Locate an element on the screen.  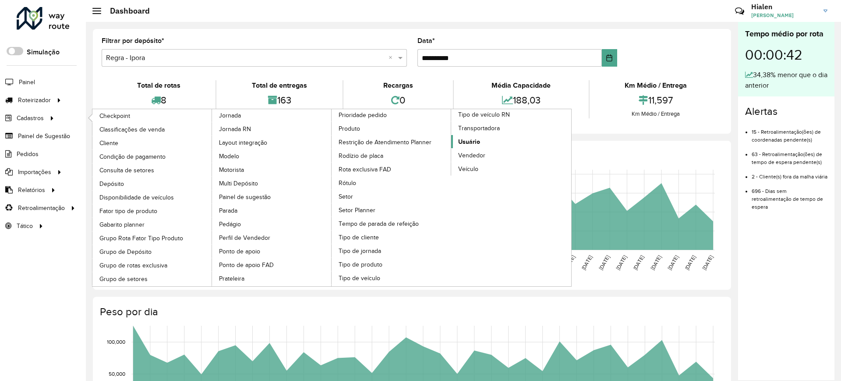
span: Grupo de rotas exclusiva is located at coordinates (133, 265).